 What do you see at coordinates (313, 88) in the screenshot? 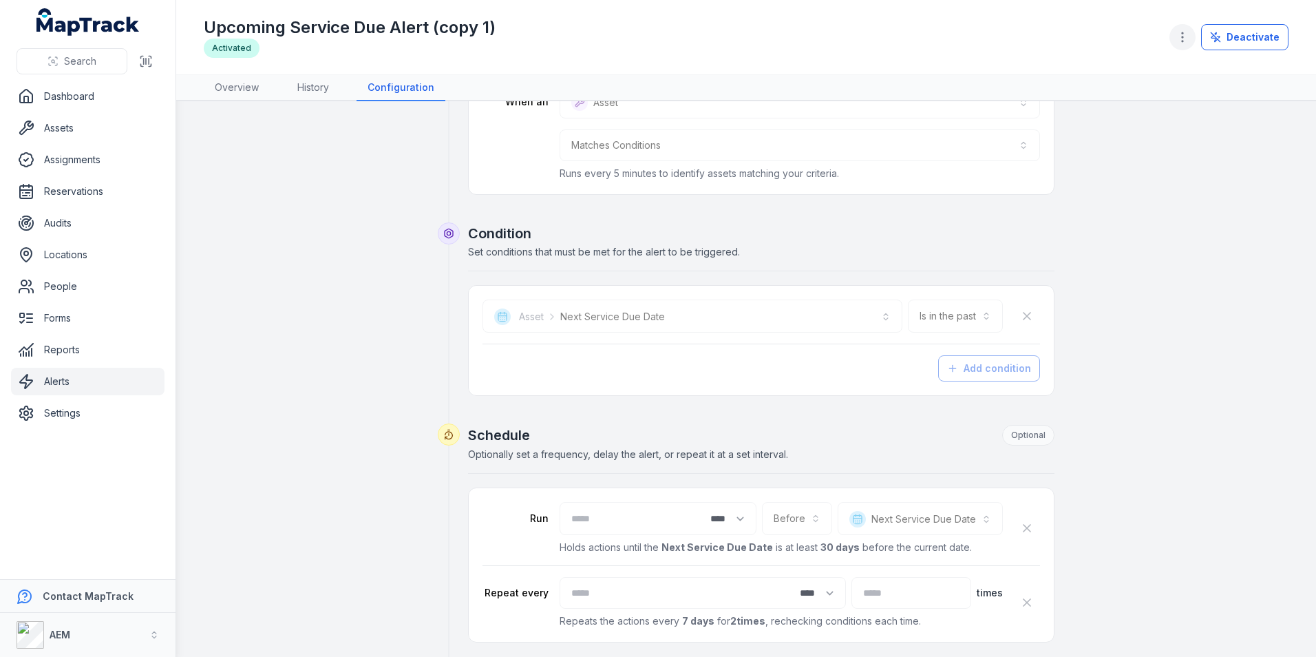
I see `a: History` at bounding box center [313, 88].